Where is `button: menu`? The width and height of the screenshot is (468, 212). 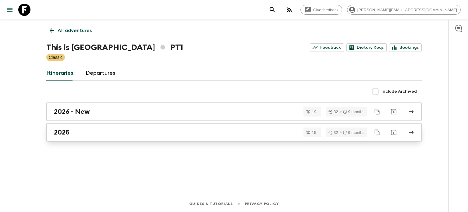
button: menu is located at coordinates (10, 10).